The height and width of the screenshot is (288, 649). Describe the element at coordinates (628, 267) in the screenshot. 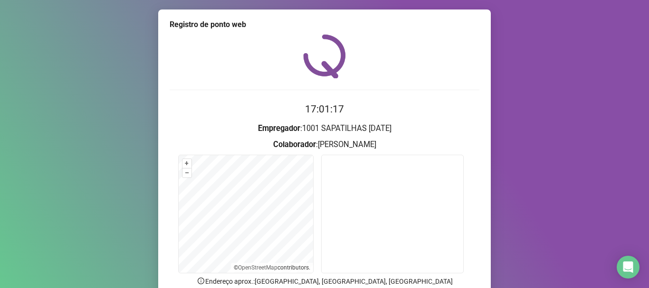

I see `div: Open Intercom Messenger` at that location.